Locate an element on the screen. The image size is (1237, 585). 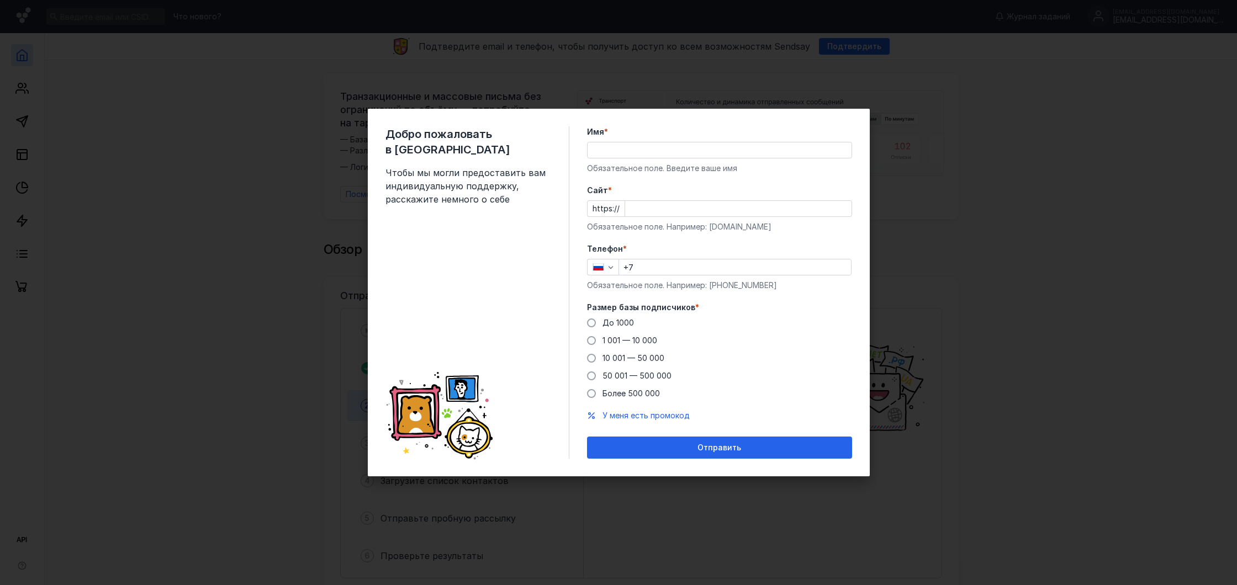
span: Cайт is located at coordinates (597, 190).